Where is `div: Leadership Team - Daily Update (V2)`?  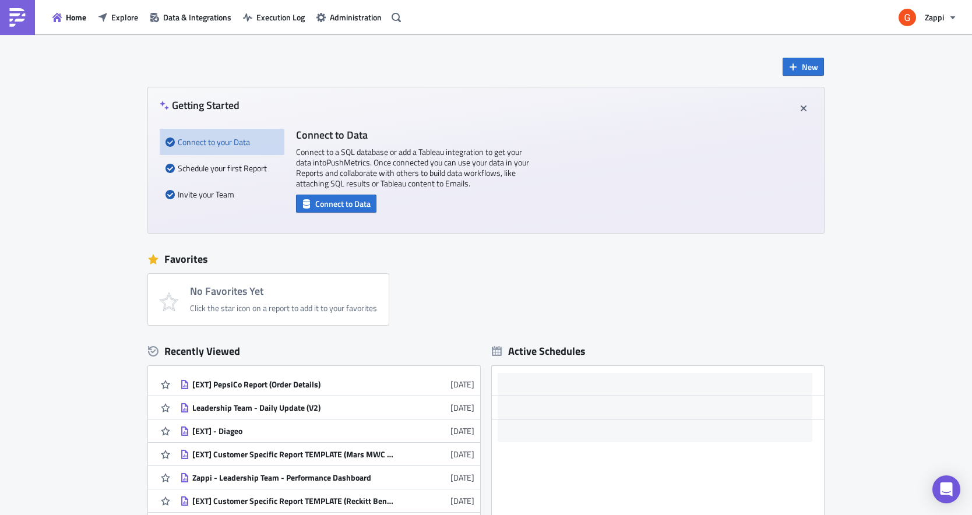 div: Leadership Team - Daily Update (V2) is located at coordinates (294, 408).